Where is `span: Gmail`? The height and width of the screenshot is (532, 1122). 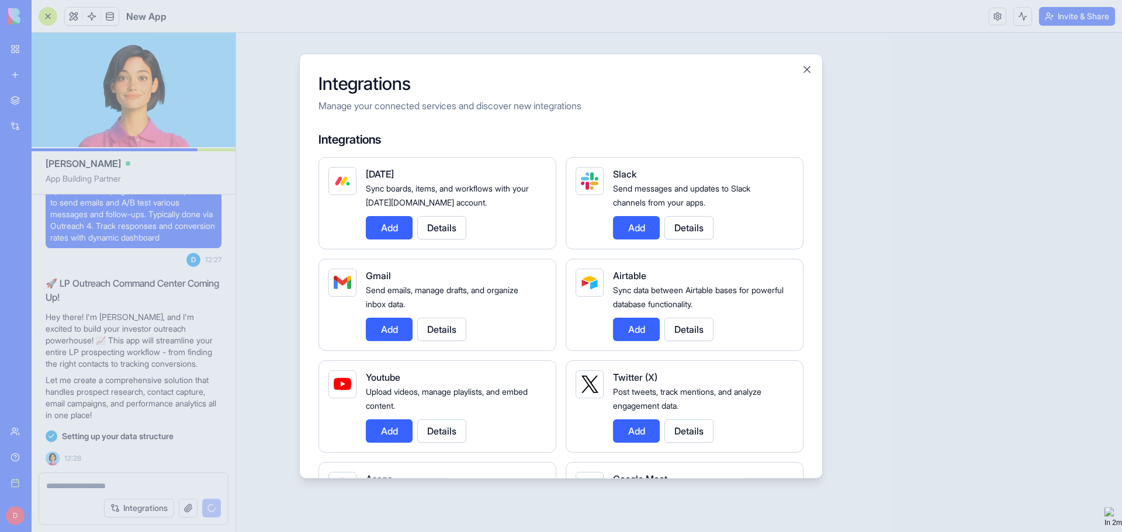
span: Gmail is located at coordinates (378, 275).